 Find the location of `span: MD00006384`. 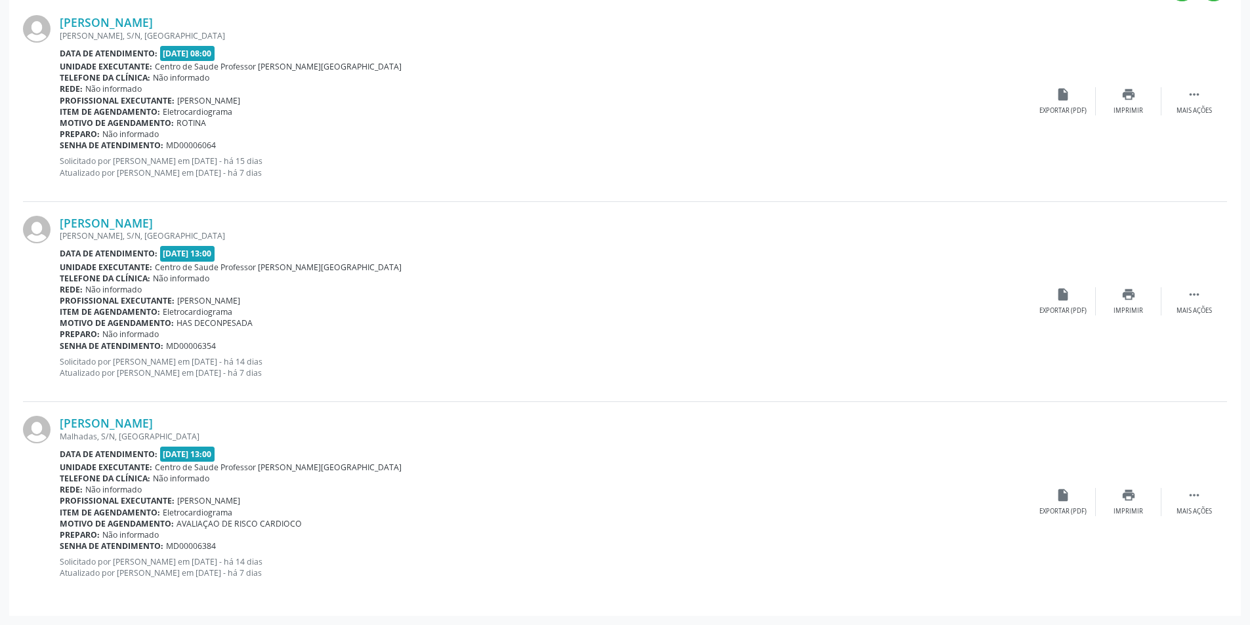

span: MD00006384 is located at coordinates (191, 546).